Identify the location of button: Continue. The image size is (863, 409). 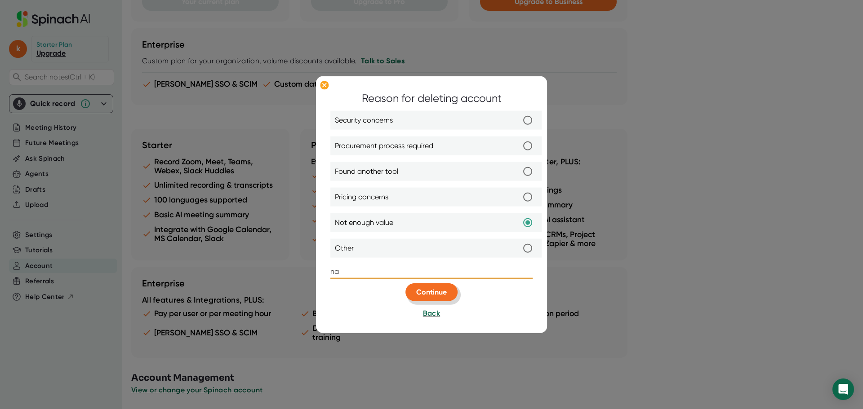
(431, 293).